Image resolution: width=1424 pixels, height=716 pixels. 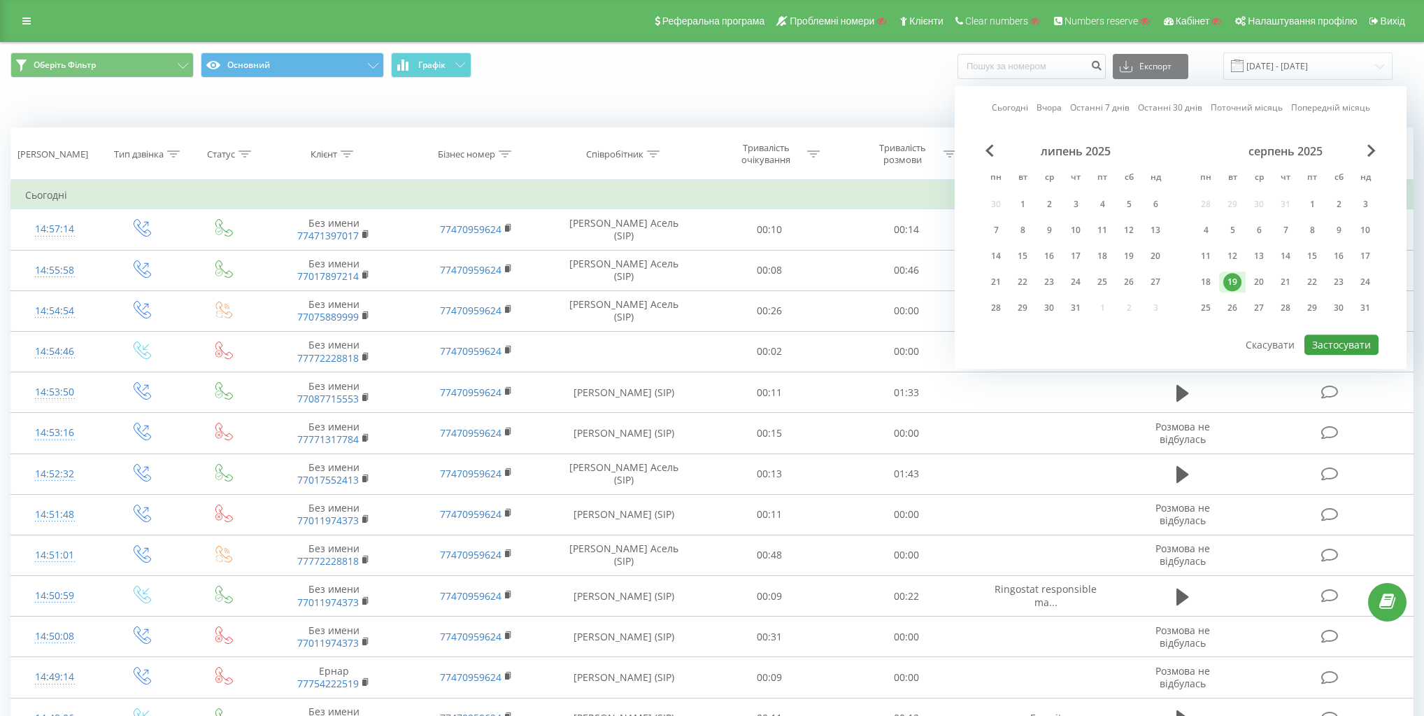 I want to click on div: пн 18 серп 2025 р., so click(x=1206, y=282).